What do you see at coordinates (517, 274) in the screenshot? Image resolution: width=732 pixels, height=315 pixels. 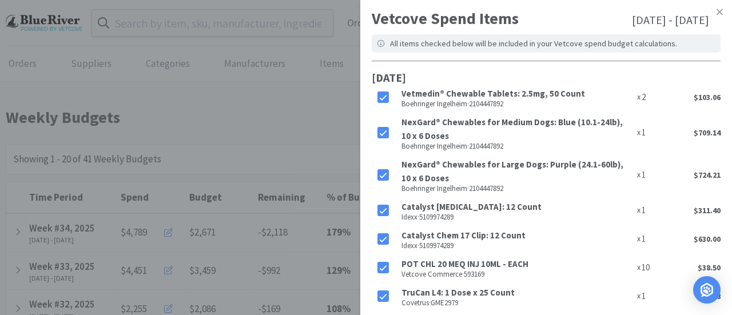 I see `p: Vetcove Commerce · 593169` at bounding box center [517, 274].